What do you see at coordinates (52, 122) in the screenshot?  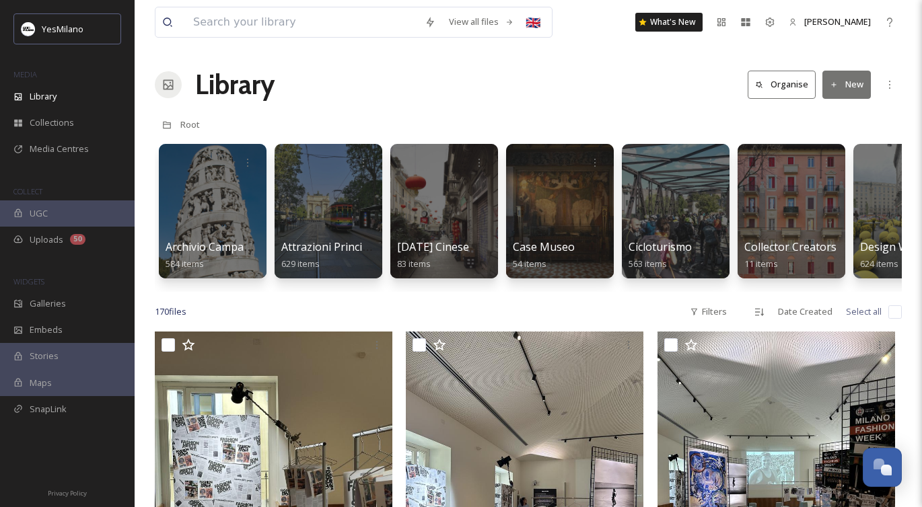 I see `span: Collections` at bounding box center [52, 122].